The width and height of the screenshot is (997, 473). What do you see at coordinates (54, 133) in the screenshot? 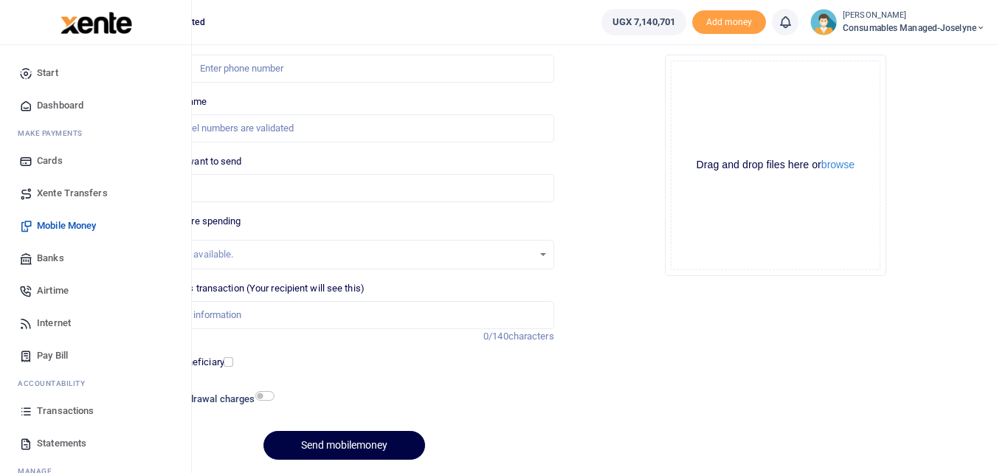
I see `span: ake Payments` at bounding box center [54, 133].